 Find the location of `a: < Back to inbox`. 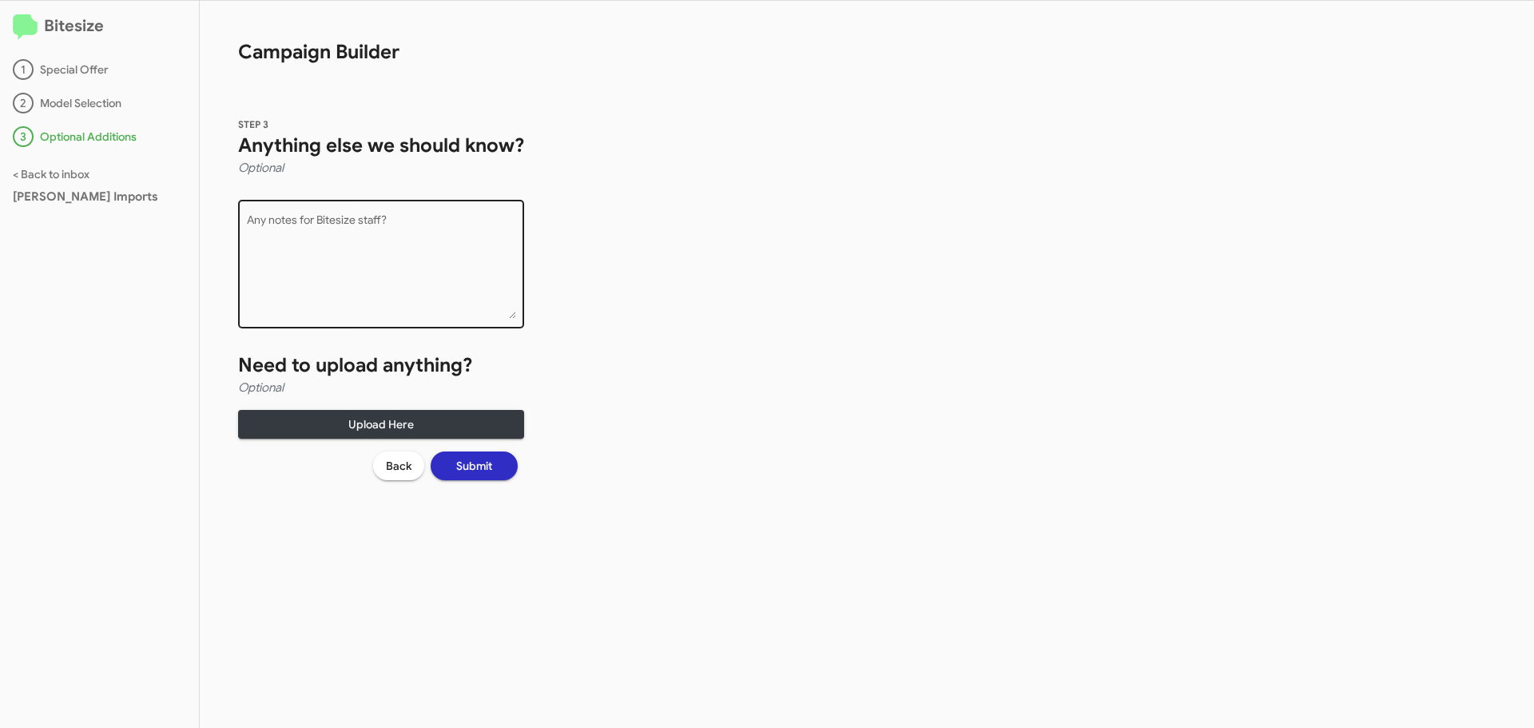

a: < Back to inbox is located at coordinates (51, 174).